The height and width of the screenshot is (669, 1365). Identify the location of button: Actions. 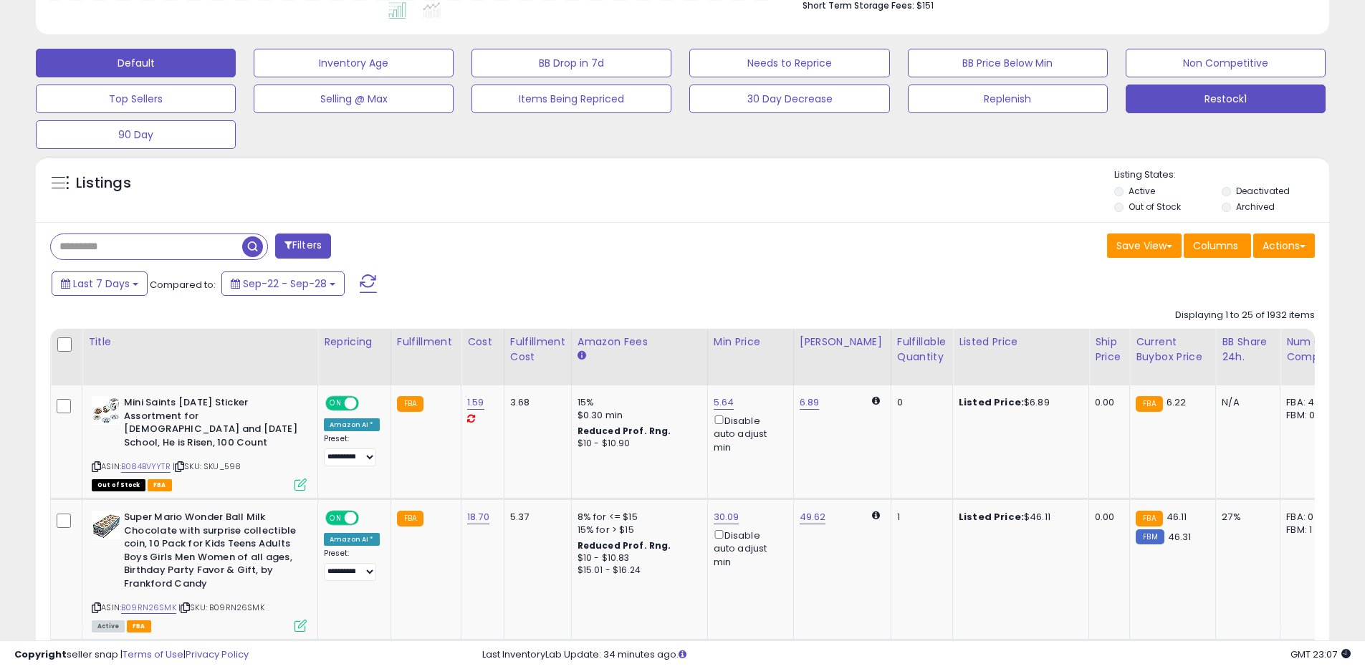
(1284, 246).